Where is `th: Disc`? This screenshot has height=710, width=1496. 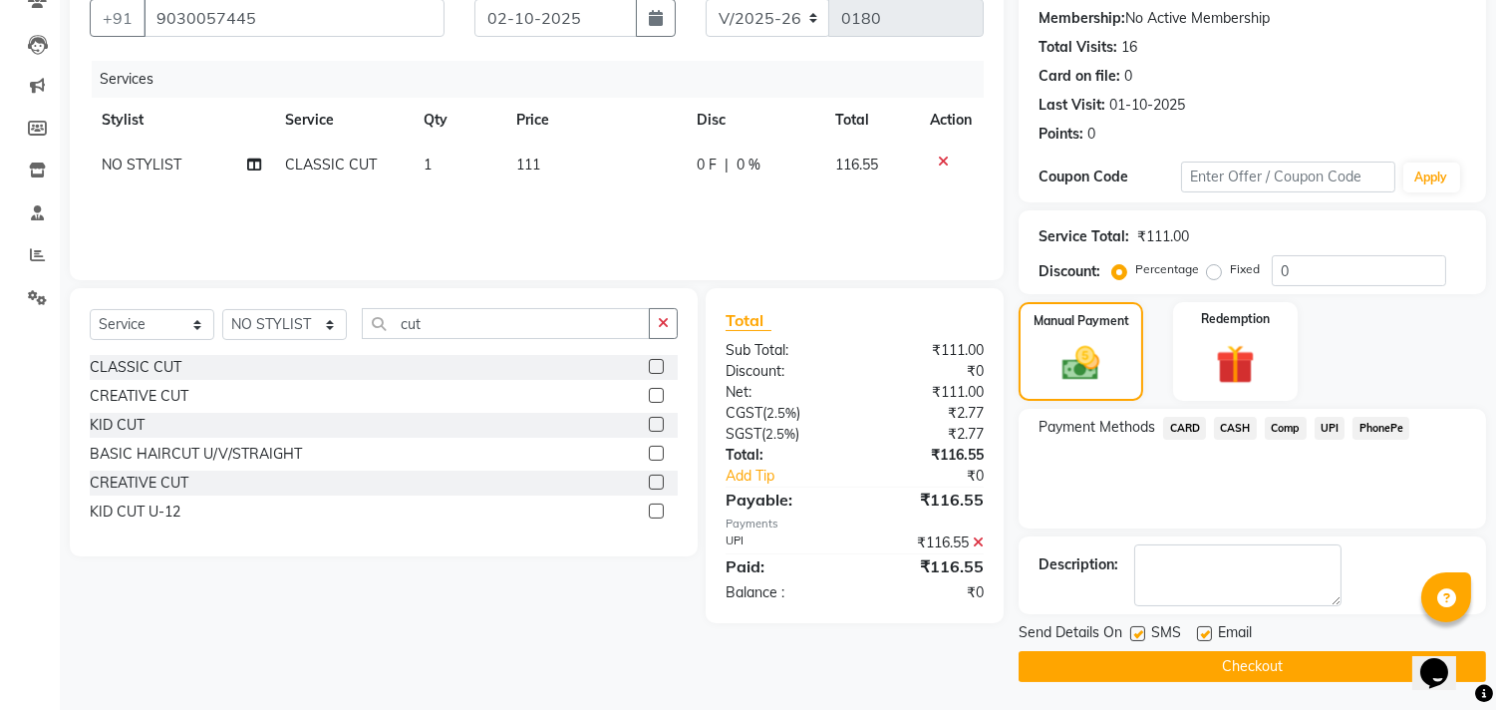
th: Disc is located at coordinates (753, 120).